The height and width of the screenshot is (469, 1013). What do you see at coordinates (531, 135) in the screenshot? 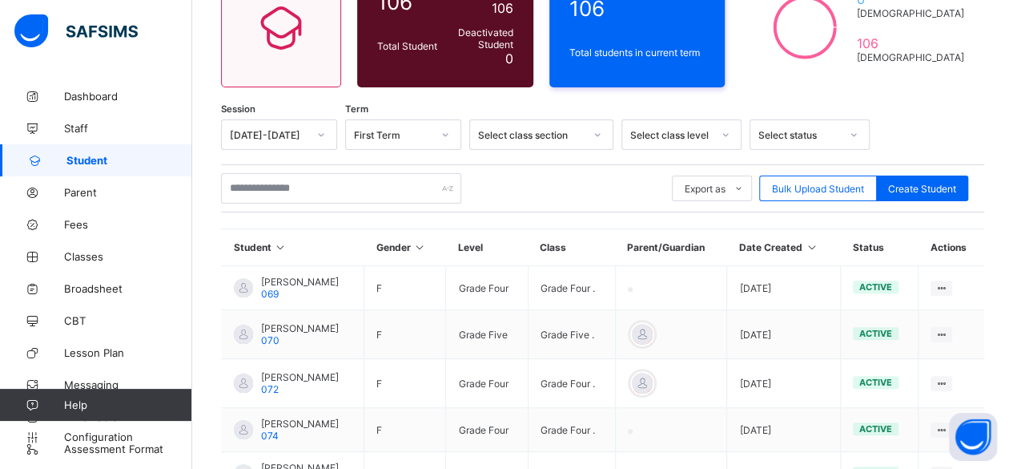
I see `div: Select class section` at bounding box center [531, 135].